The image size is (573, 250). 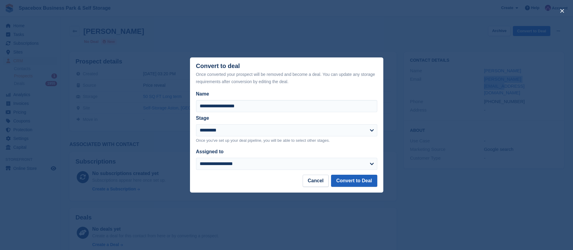 What do you see at coordinates (316, 181) in the screenshot?
I see `button: Cancel` at bounding box center [316, 181].